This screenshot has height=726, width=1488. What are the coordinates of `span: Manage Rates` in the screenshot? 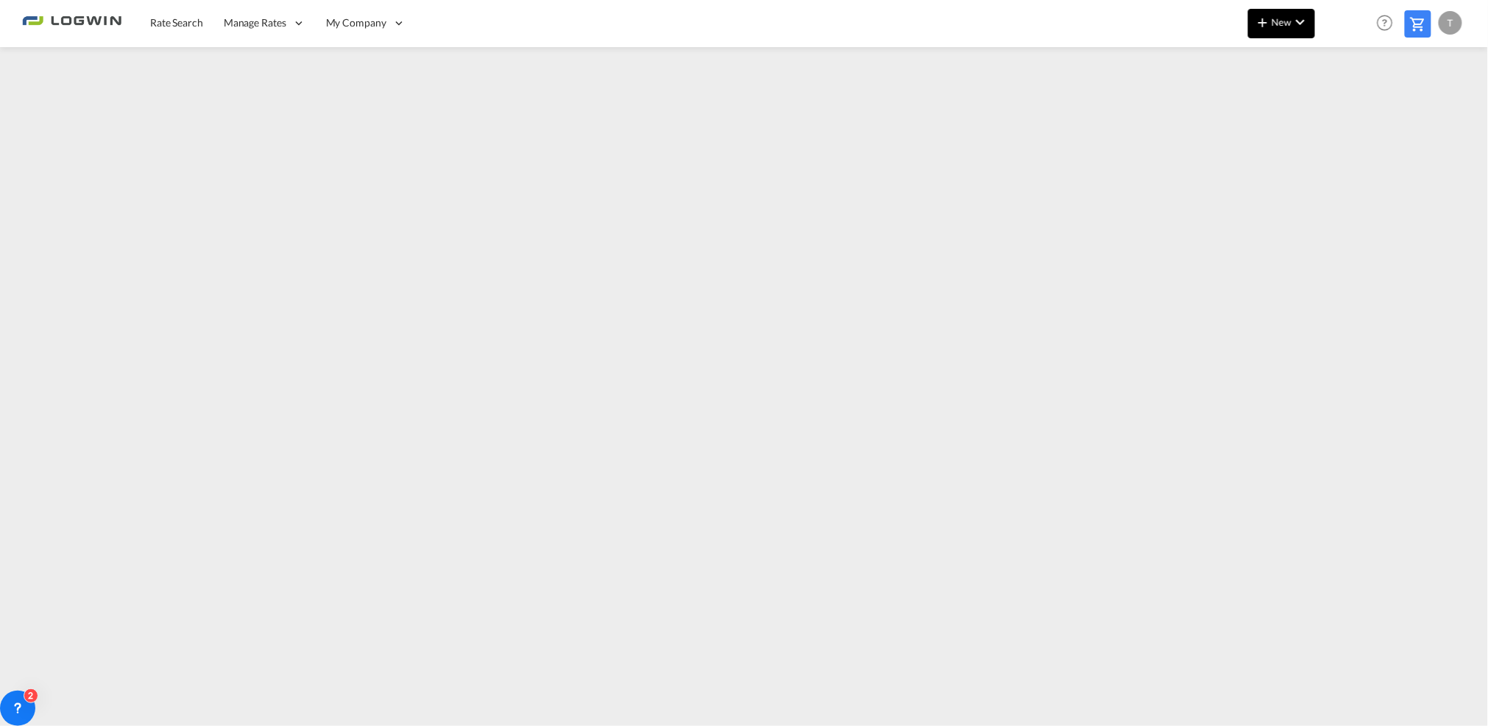 It's located at (255, 23).